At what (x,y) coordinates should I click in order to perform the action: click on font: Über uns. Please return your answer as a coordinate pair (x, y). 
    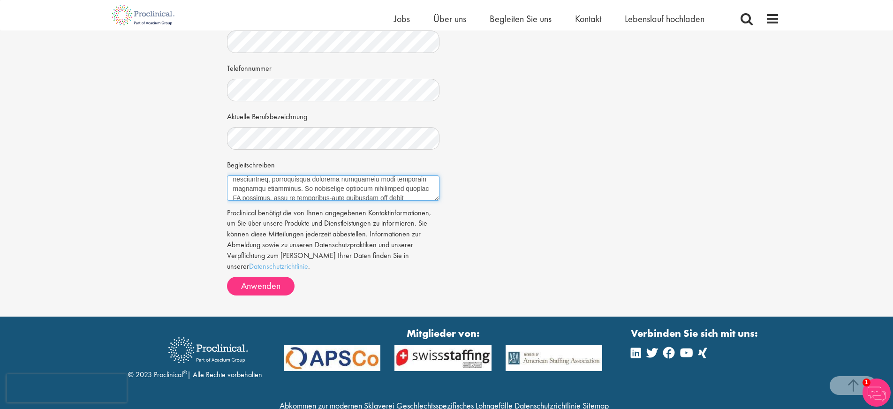
    Looking at the image, I should click on (450, 19).